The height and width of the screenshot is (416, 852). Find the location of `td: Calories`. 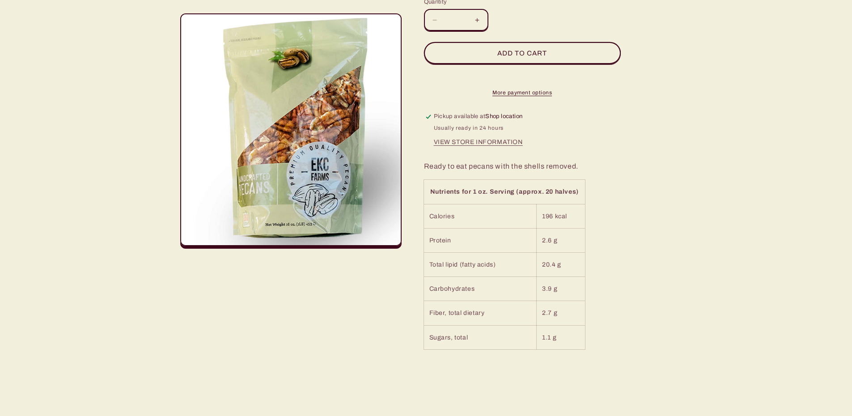

td: Calories is located at coordinates (480, 216).